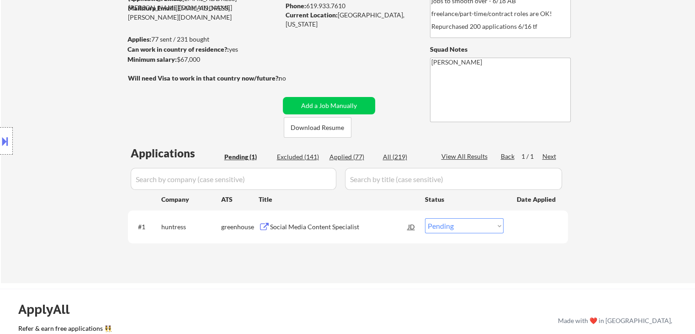 The image size is (695, 334). Describe the element at coordinates (146, 227) in the screenshot. I see `div: #1` at that location.